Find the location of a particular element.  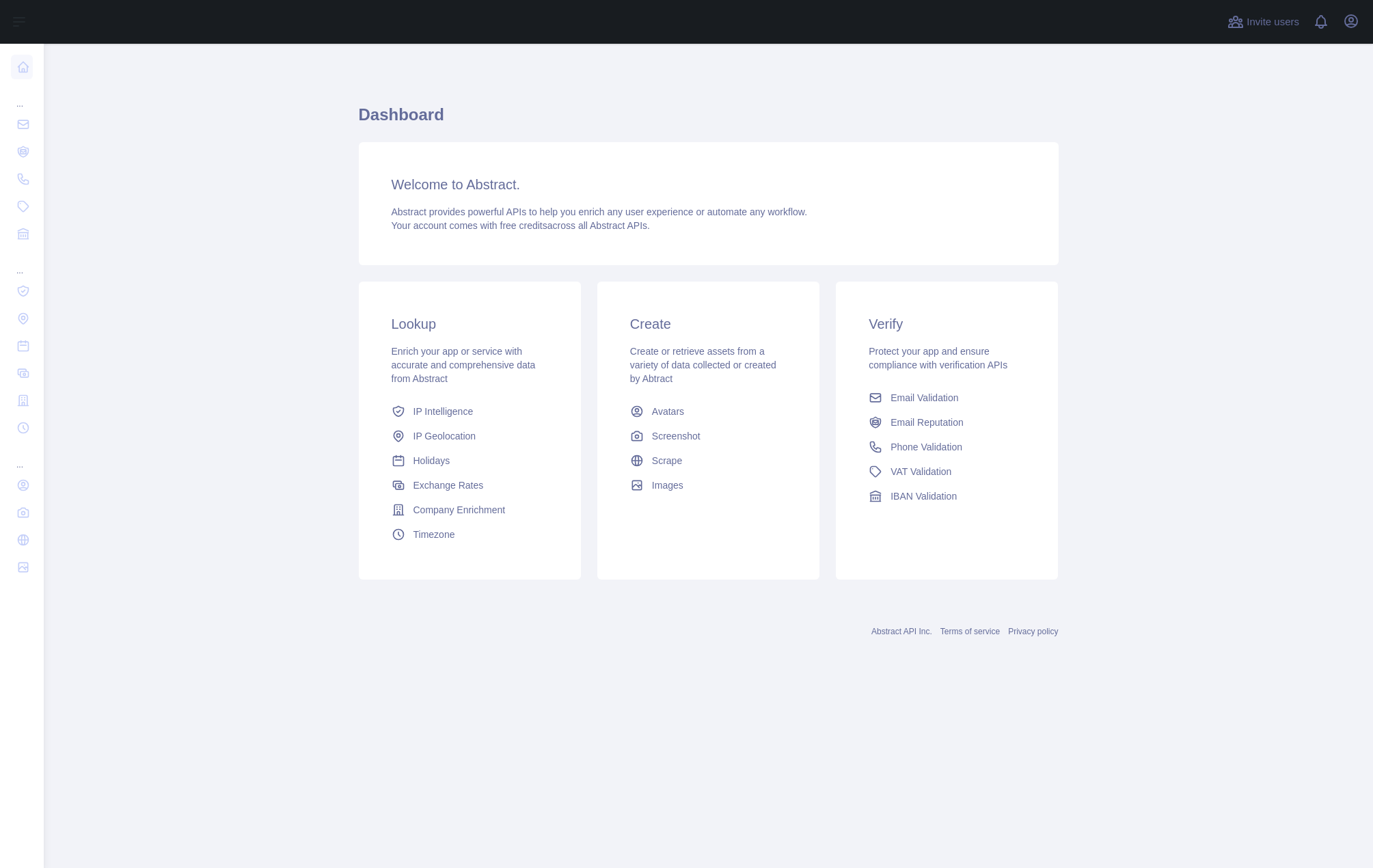

a: Timezone is located at coordinates (470, 534).